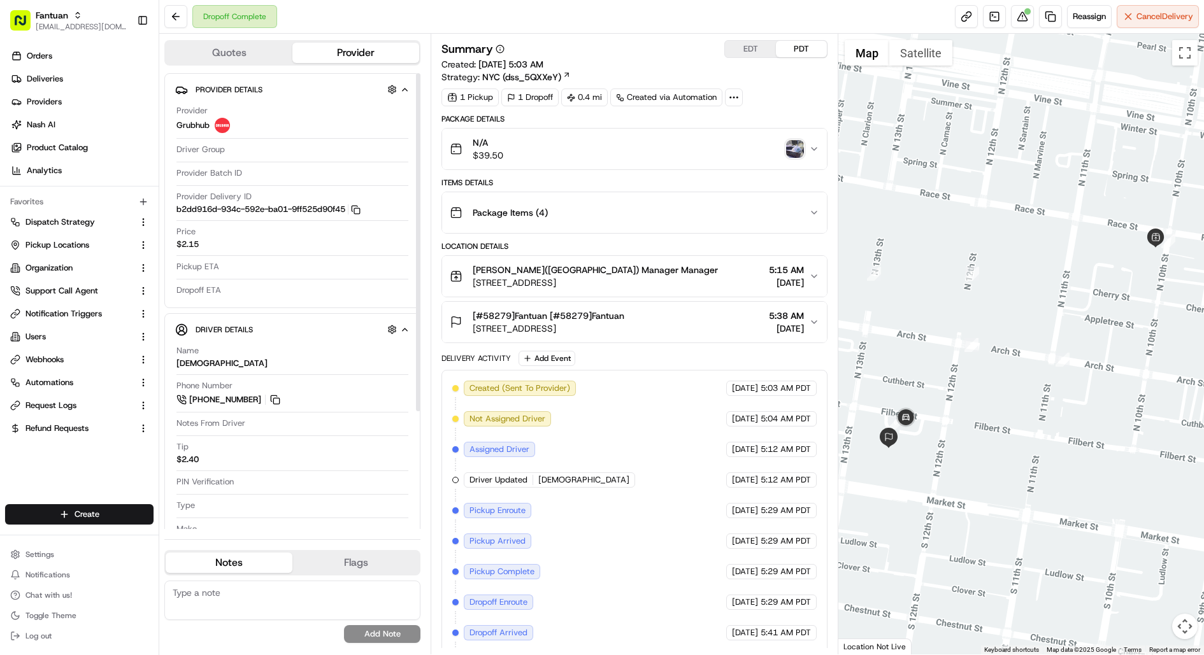 This screenshot has width=1204, height=655. What do you see at coordinates (71, 360) in the screenshot?
I see `a: Webhooks` at bounding box center [71, 360].